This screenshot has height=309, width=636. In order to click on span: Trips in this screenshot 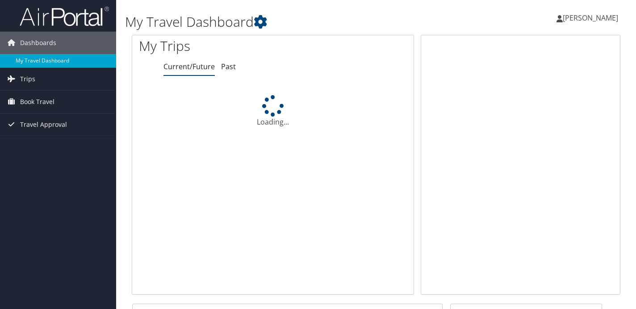, I will do `click(28, 79)`.